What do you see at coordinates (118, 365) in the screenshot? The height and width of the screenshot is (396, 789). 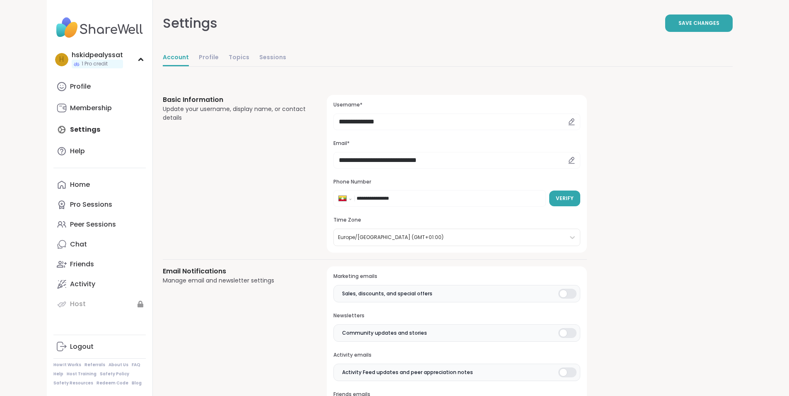 I see `a: About Us` at bounding box center [118, 365].